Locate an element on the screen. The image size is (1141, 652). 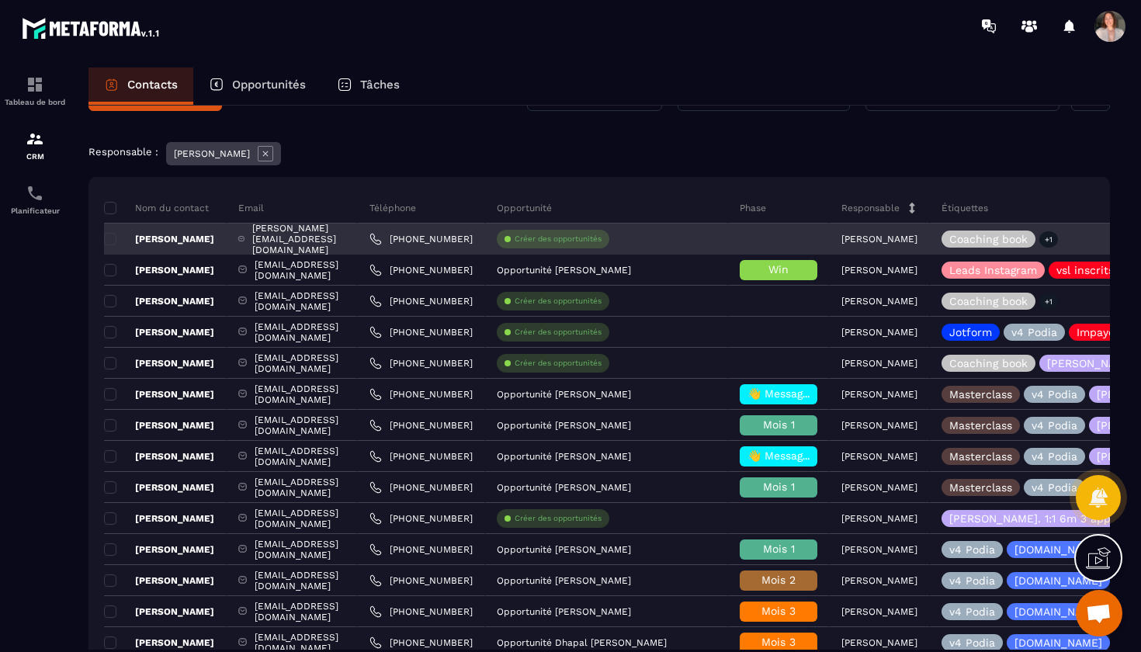
p: Leads Instagram is located at coordinates (993, 270).